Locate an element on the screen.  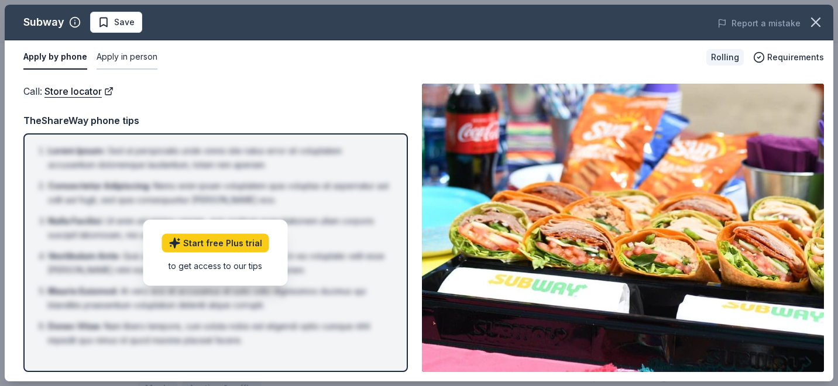
li: Ut enim ad minima veniam, quis nostrum exercitationem ullam corporis suscipit laboriosam, nisi ut... is located at coordinates (219, 228).